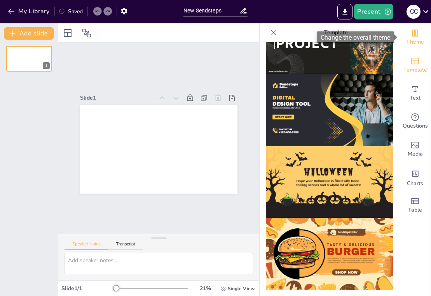 The image size is (431, 296). I want to click on div: Layout, so click(68, 33).